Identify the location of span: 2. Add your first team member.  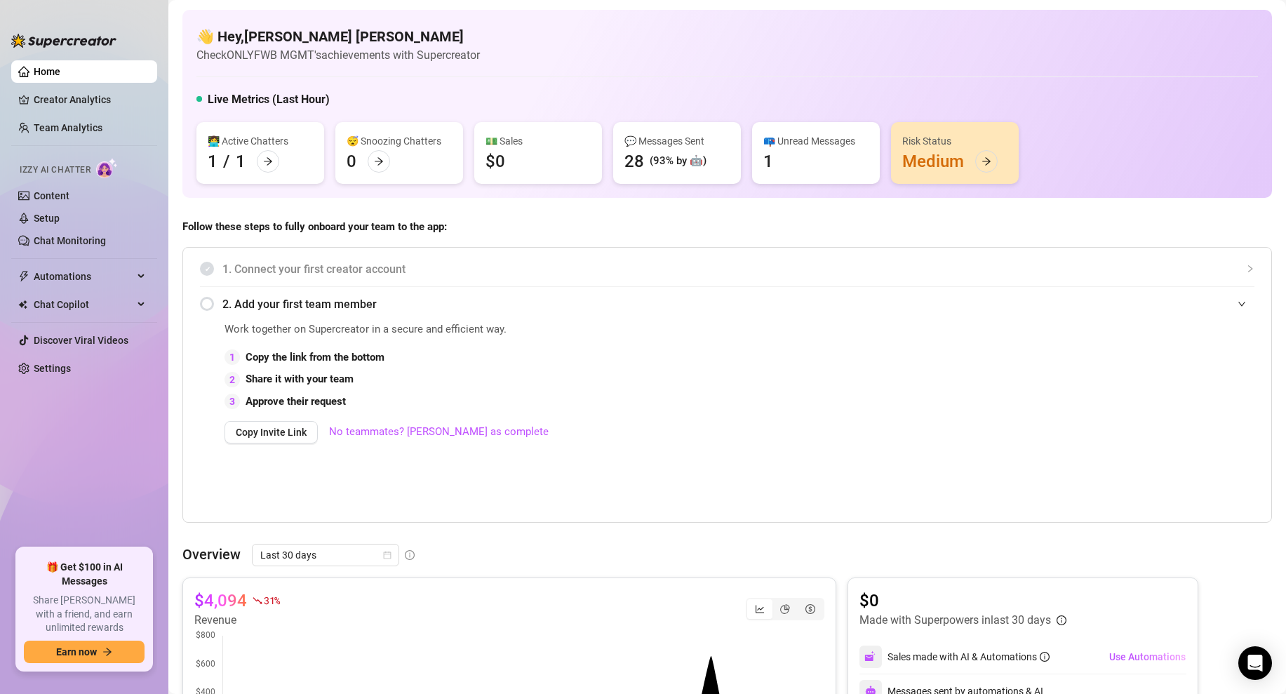
(738, 304).